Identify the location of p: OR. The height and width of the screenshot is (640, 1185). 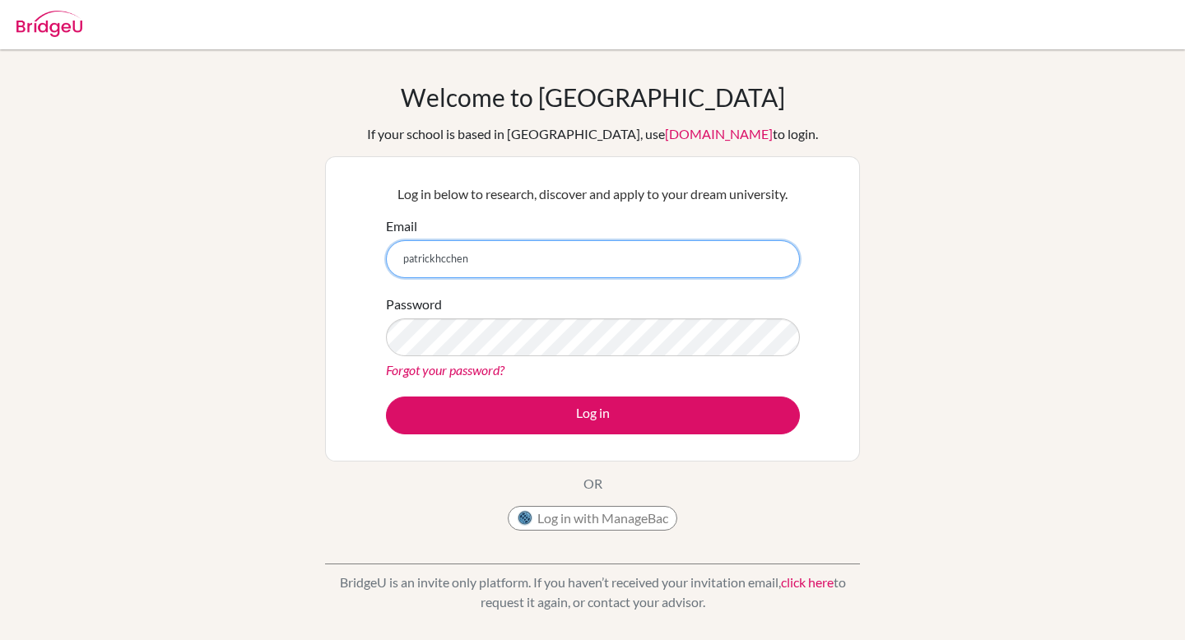
(593, 484).